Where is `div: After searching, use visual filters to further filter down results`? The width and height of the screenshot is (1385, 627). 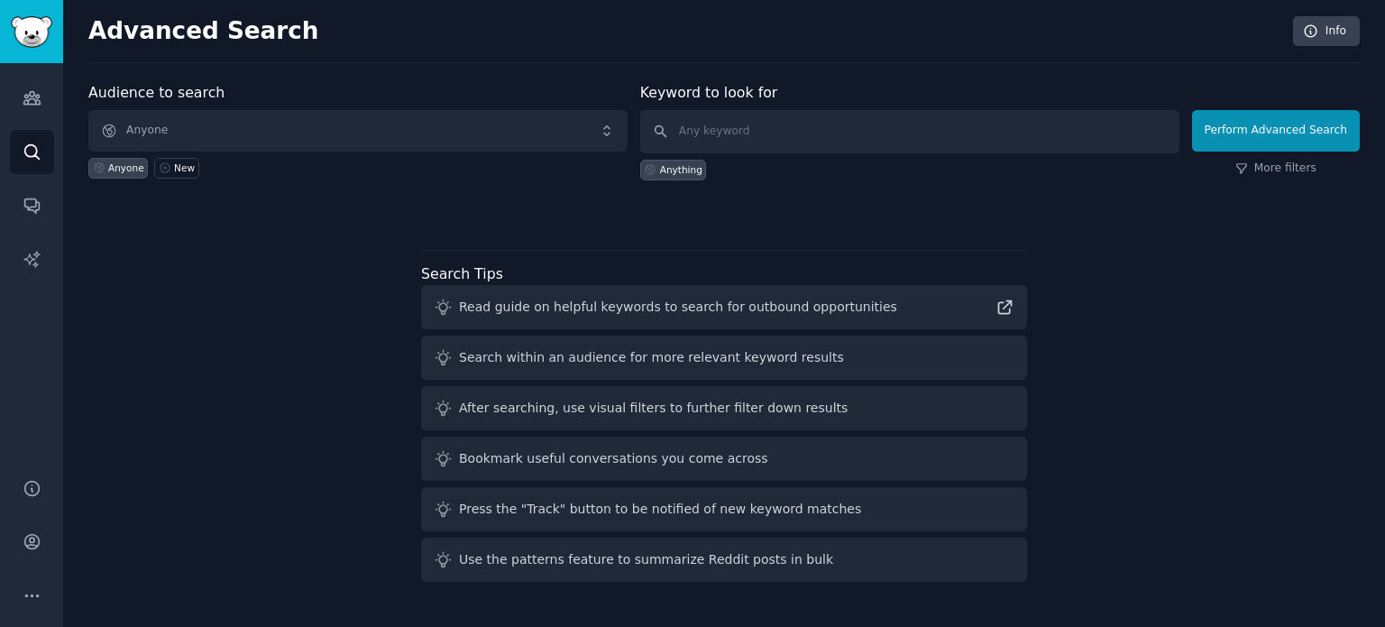 div: After searching, use visual filters to further filter down results is located at coordinates (653, 407).